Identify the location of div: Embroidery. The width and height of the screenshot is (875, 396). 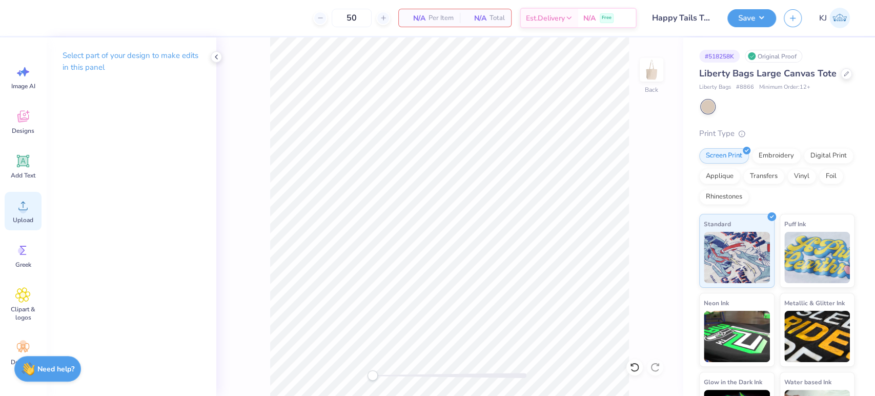
(776, 156).